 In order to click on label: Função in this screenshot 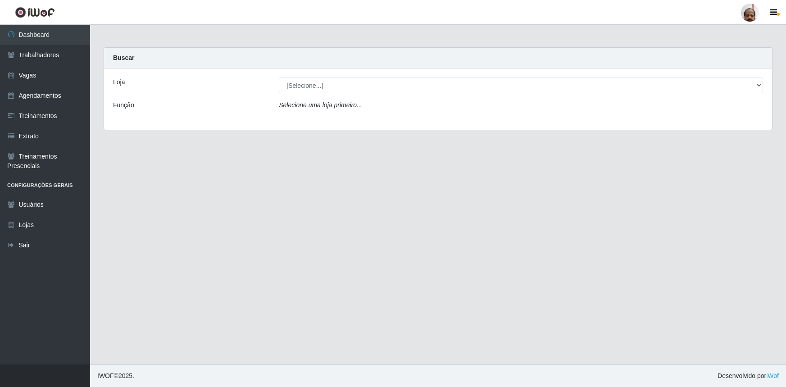, I will do `click(123, 105)`.